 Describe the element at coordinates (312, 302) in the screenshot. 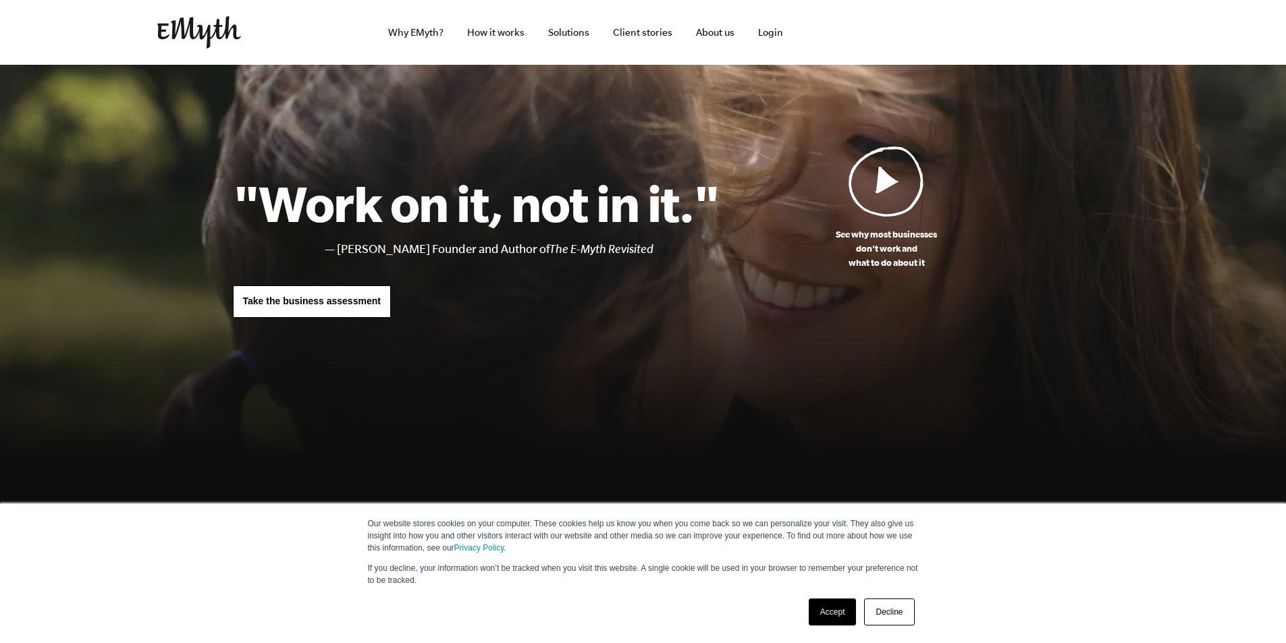

I see `a: Take the business assessment` at that location.